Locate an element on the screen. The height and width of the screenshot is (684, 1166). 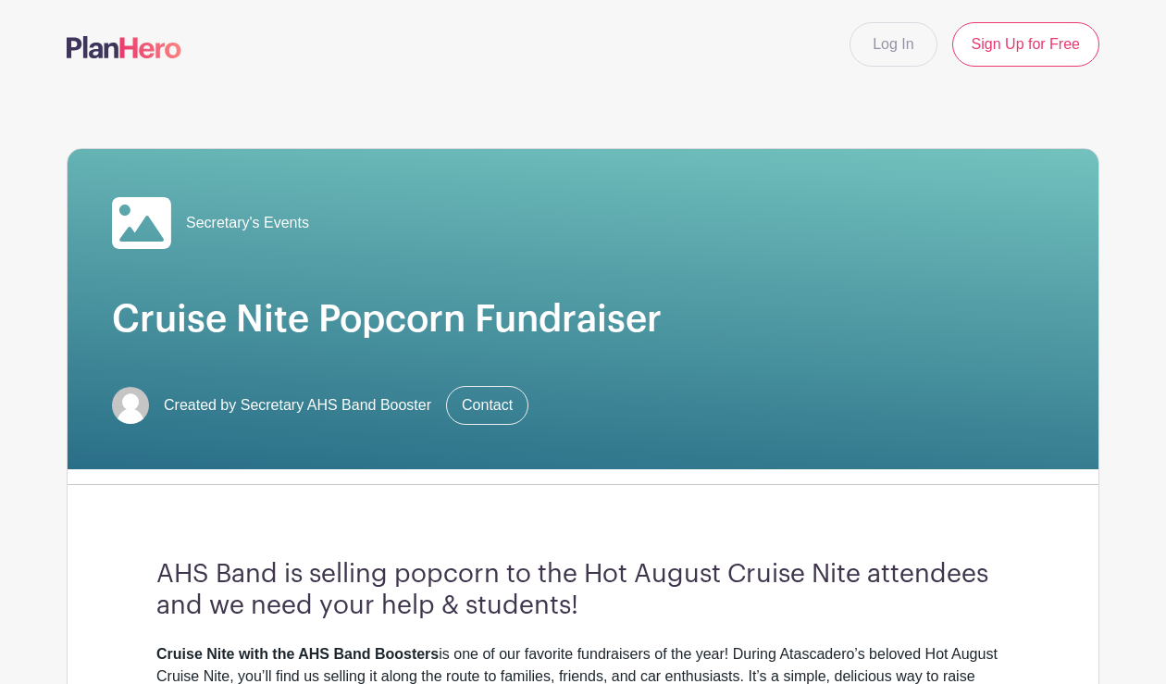
a: Contact is located at coordinates (487, 405).